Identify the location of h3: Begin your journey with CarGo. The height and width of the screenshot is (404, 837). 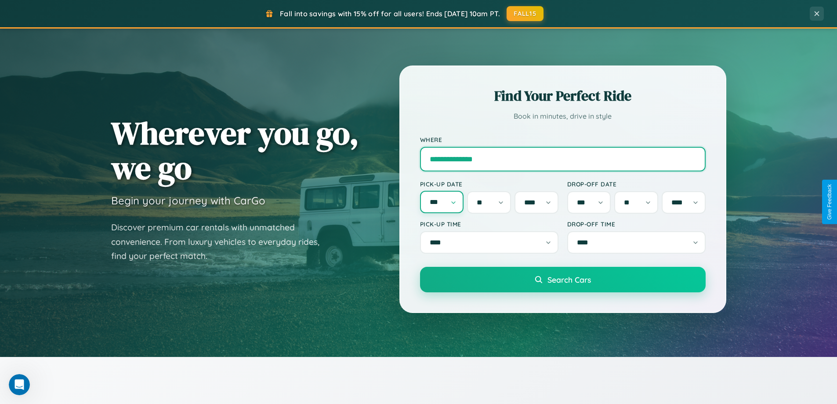
(188, 200).